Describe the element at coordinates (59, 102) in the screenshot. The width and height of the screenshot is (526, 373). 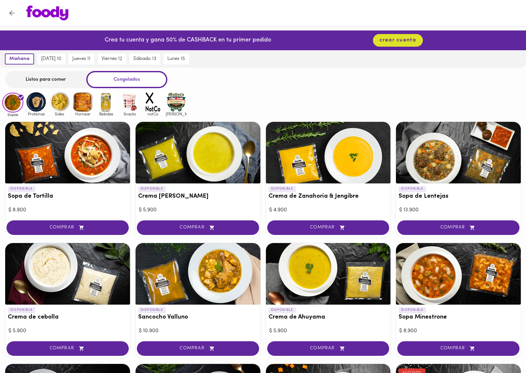
I see `img: Sides` at that location.